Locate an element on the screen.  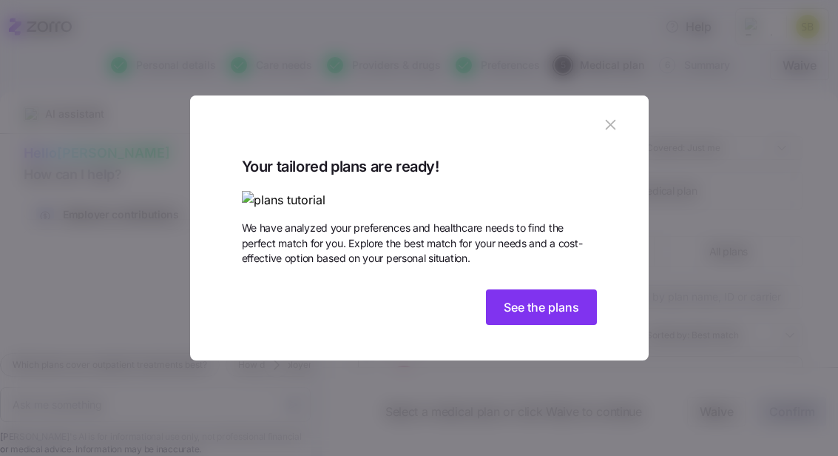
button: See the plans is located at coordinates (541, 307).